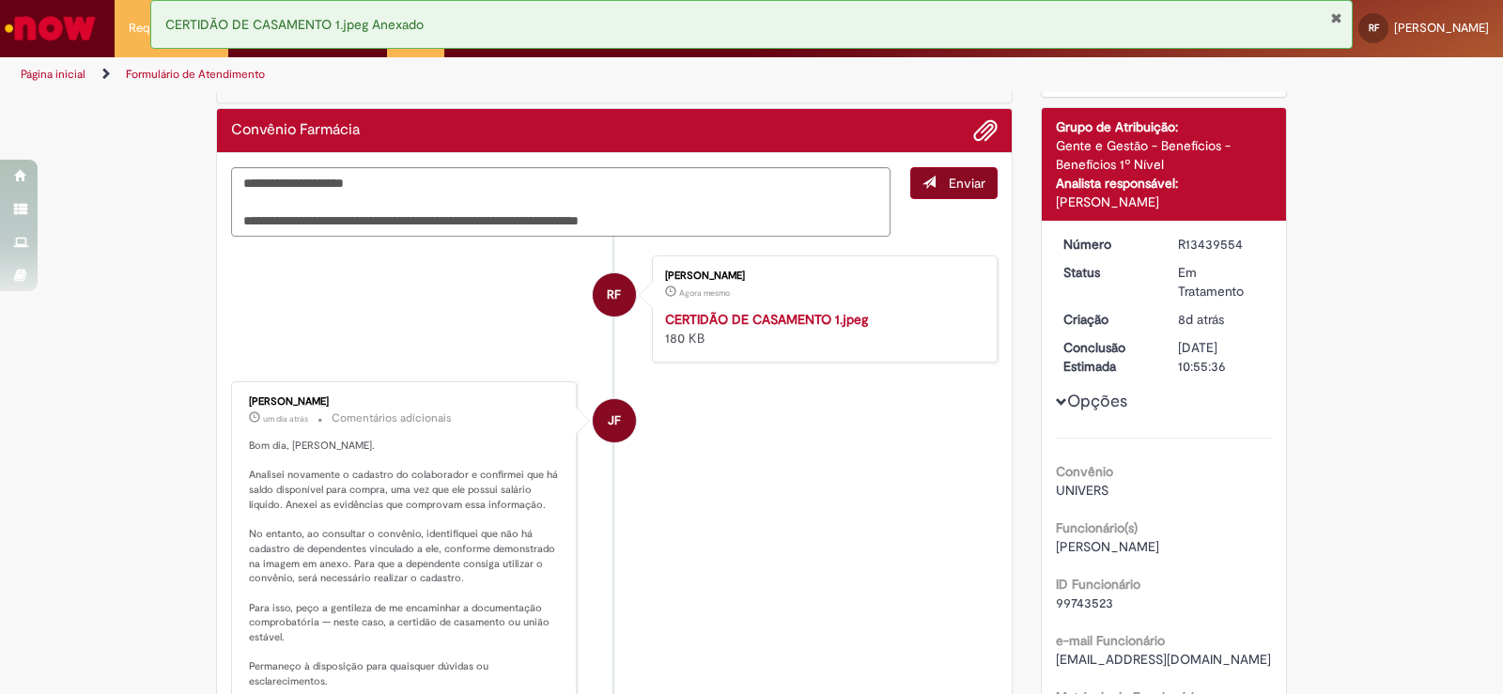 This screenshot has width=1503, height=694. I want to click on textarea: Digite sua mensagem aqui..., so click(561, 202).